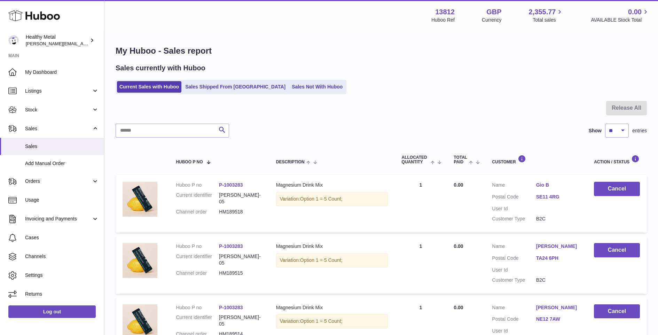 This screenshot has height=335, width=658. What do you see at coordinates (14, 40) in the screenshot?
I see `img: jose@healthy-metal.com` at bounding box center [14, 40].